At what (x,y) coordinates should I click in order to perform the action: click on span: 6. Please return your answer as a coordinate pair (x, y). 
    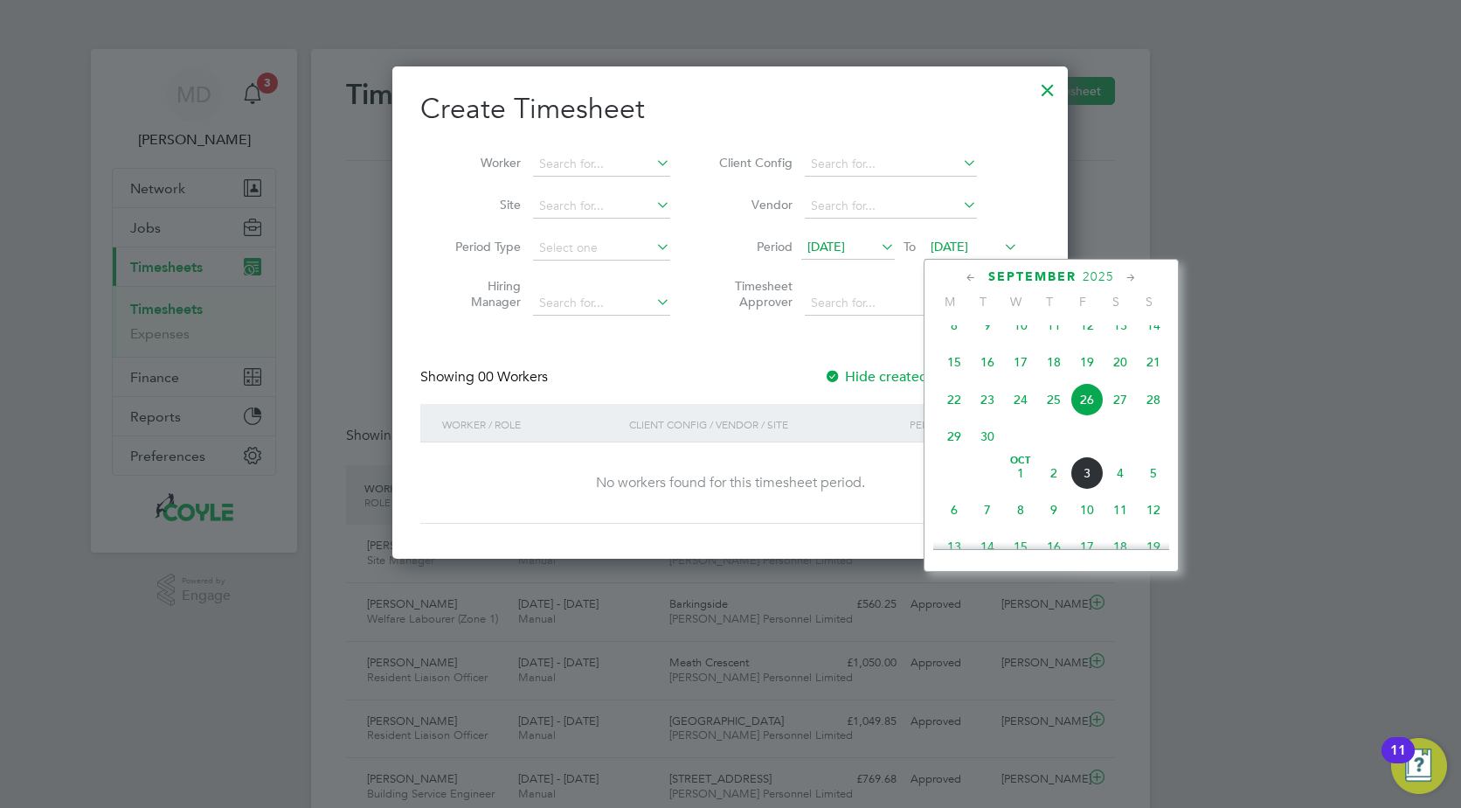
    Looking at the image, I should click on (954, 509).